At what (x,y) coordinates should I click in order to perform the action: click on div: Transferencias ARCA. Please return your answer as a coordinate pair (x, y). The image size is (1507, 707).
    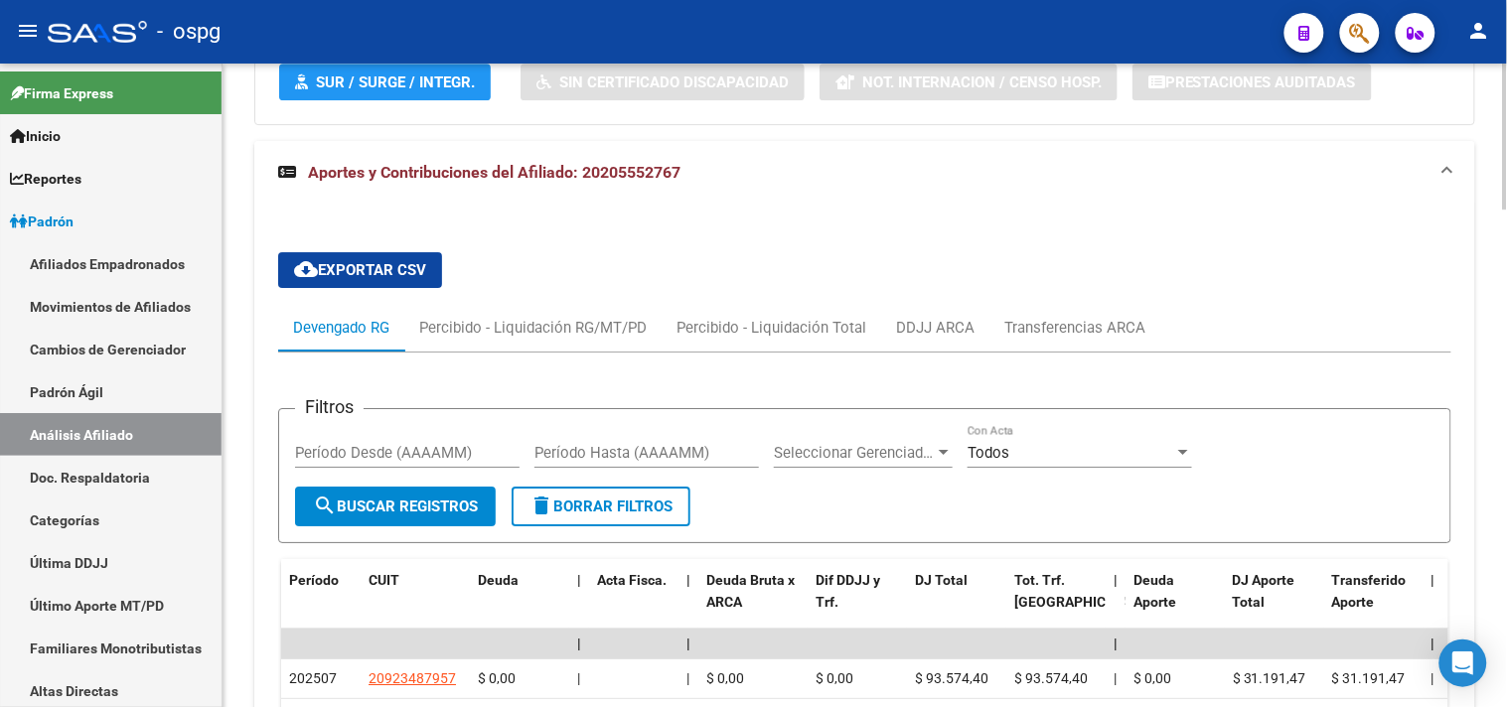
    Looking at the image, I should click on (1075, 328).